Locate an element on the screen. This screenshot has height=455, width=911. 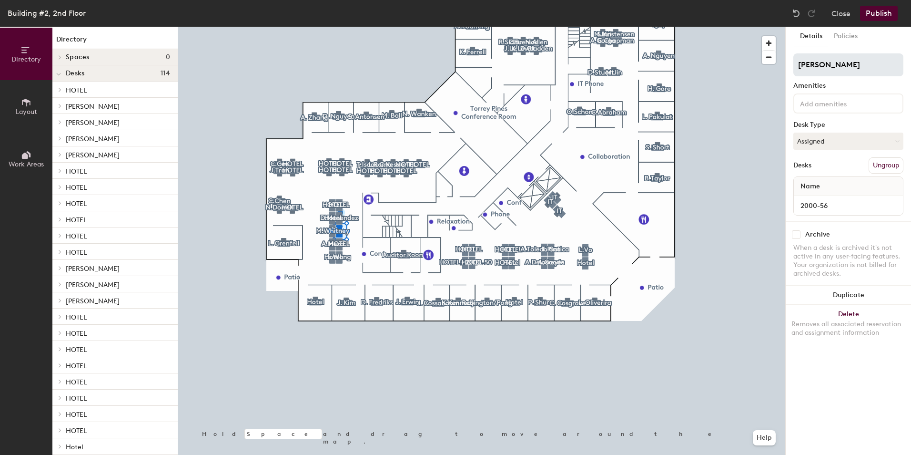
div: When a desk is archived it's not active in any user-facing features. Your organization is not bil... is located at coordinates (849, 261).